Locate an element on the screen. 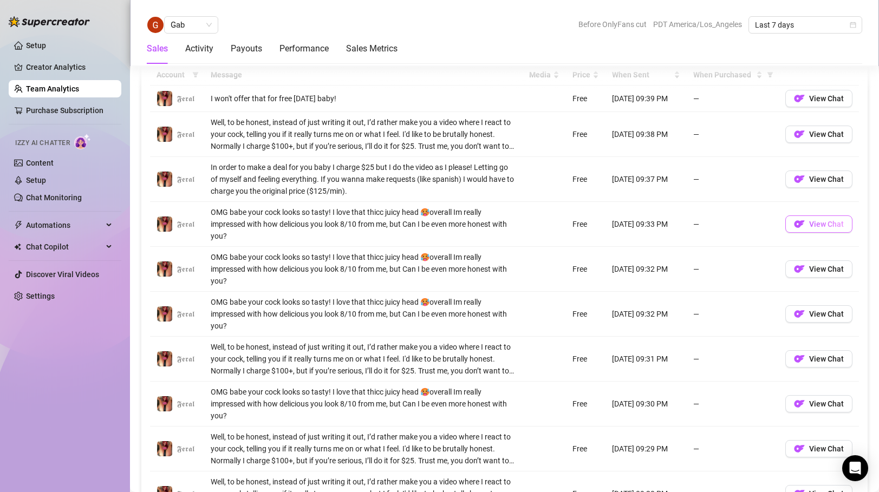  span: Chat Copilot is located at coordinates (64, 247).